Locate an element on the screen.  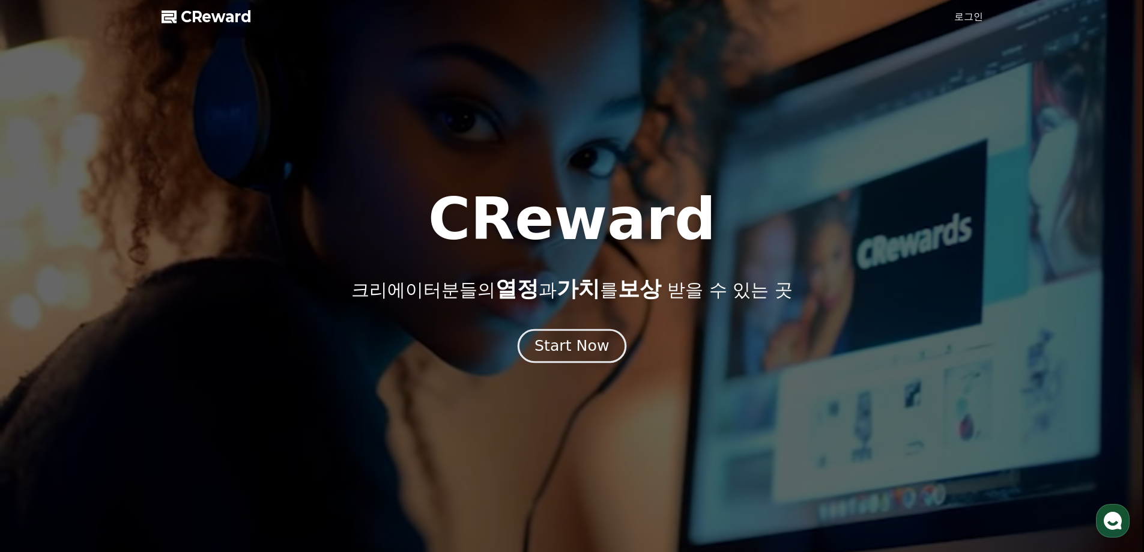
span: 열정 is located at coordinates (517, 288).